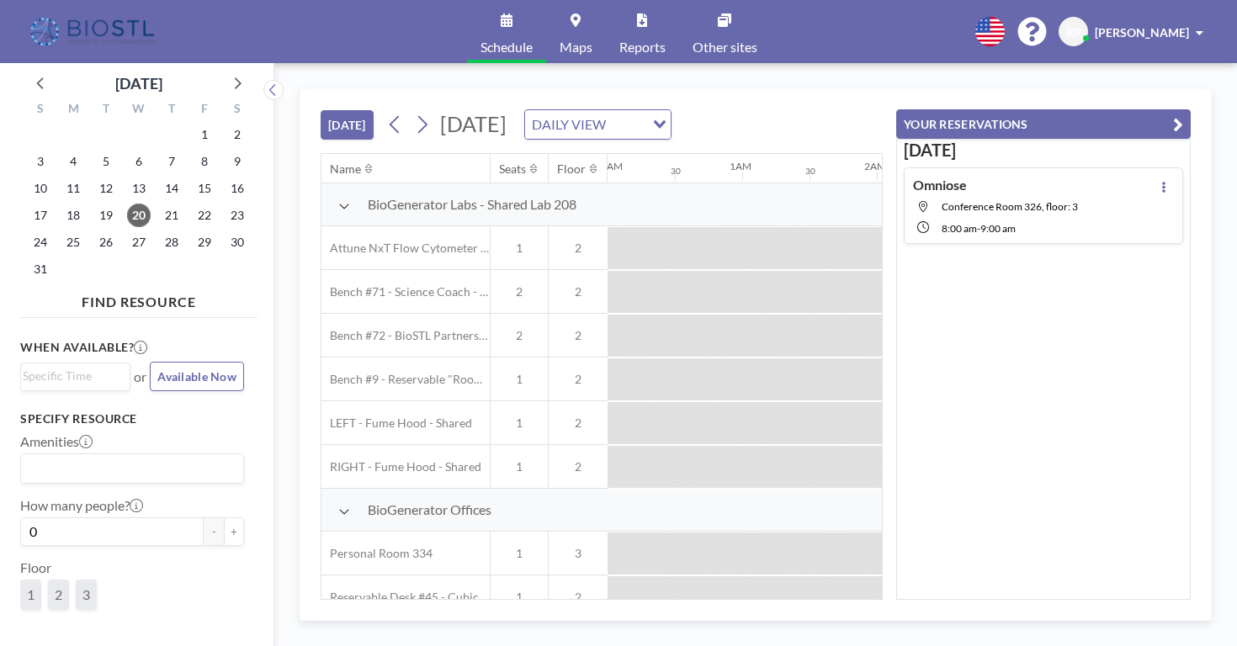 The width and height of the screenshot is (1237, 646). I want to click on span: RR, so click(1073, 32).